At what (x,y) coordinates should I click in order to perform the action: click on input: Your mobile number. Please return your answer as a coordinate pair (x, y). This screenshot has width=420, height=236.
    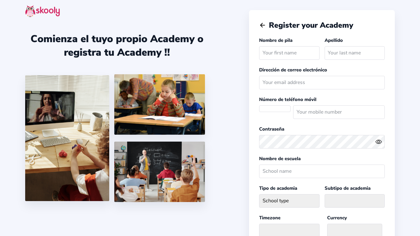
    Looking at the image, I should click on (339, 112).